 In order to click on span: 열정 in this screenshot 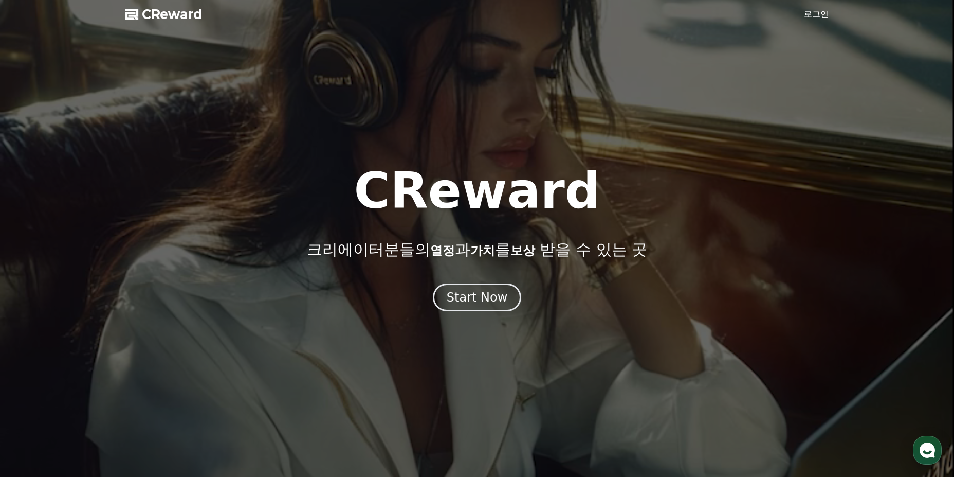, I will do `click(443, 250)`.